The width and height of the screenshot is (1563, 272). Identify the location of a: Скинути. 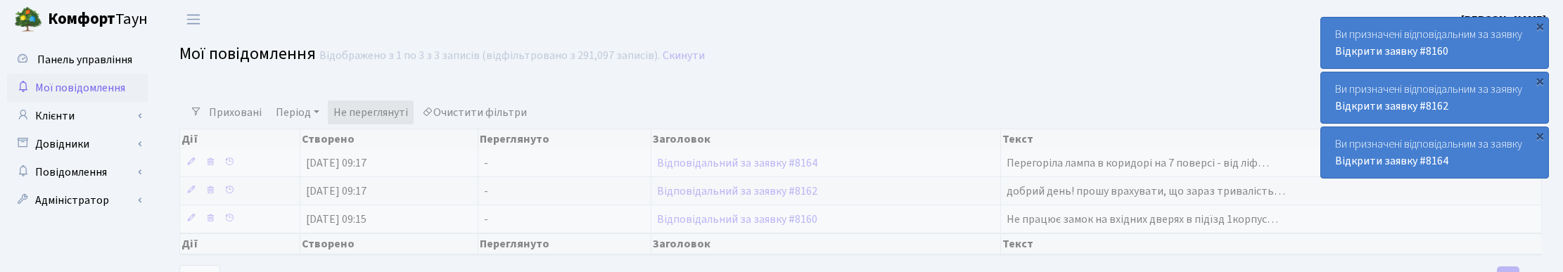
(684, 56).